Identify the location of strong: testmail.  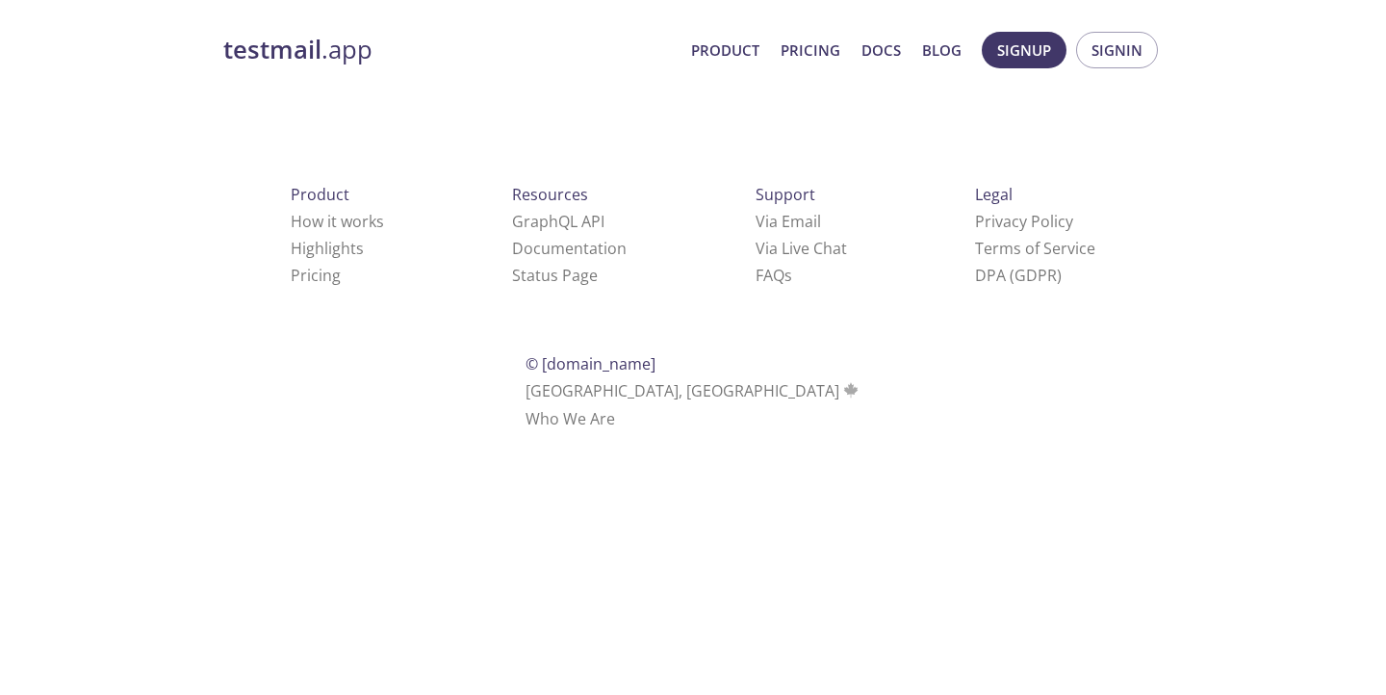
(272, 49).